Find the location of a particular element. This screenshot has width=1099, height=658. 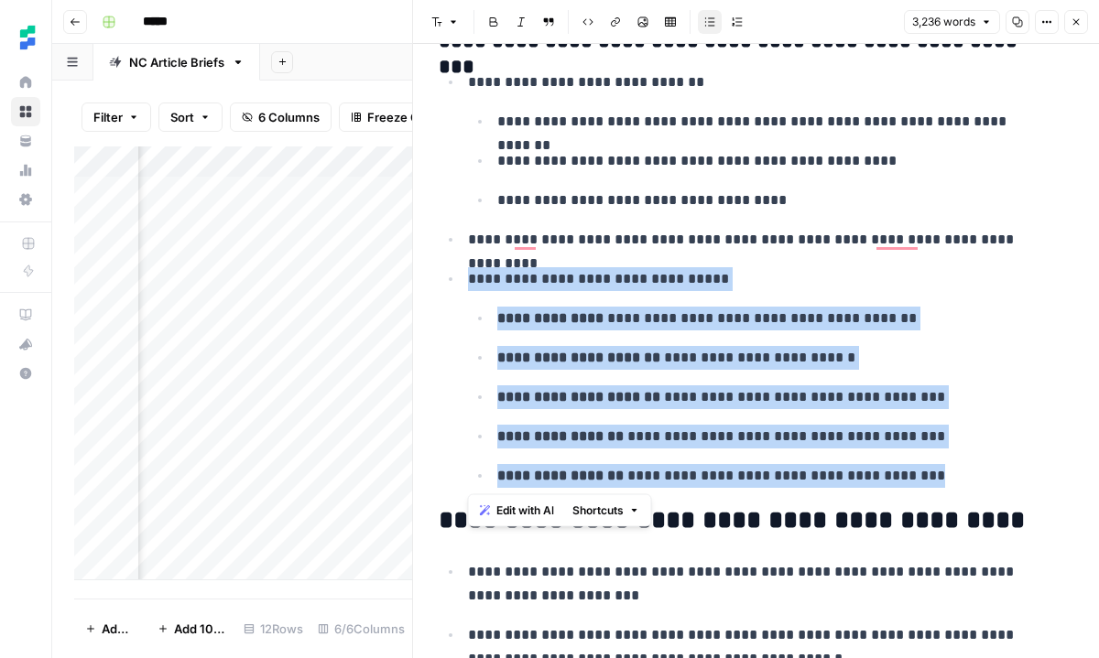

button: Help + Support is located at coordinates (26, 373).